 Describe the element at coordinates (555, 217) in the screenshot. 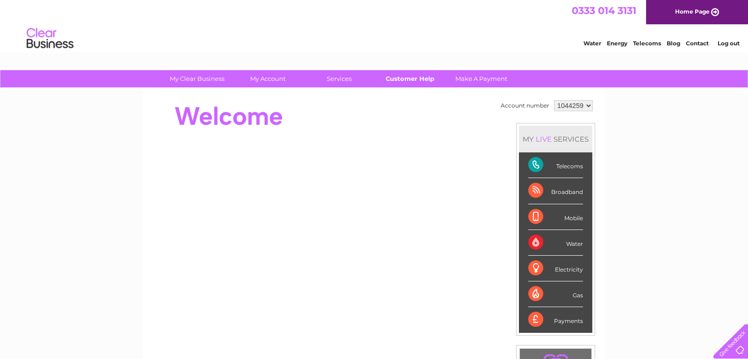

I see `div: Mobile` at that location.